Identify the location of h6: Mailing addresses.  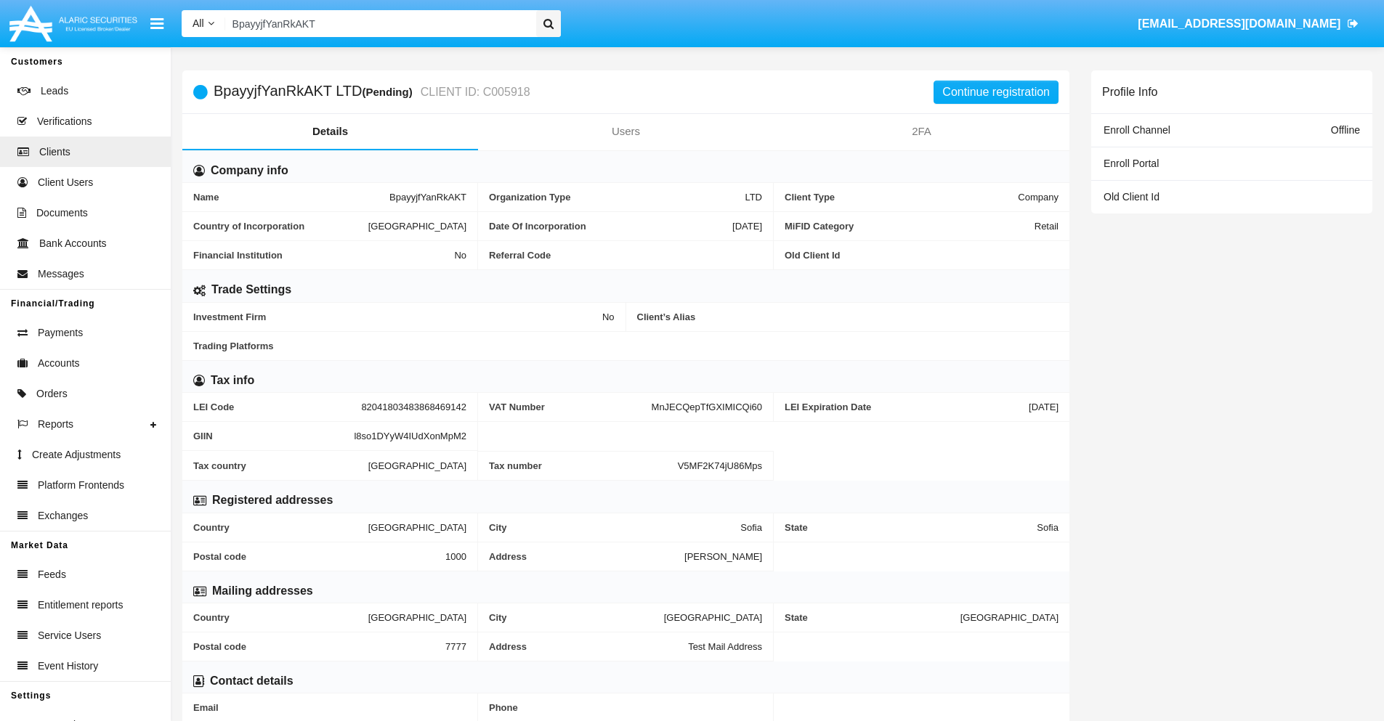
(262, 591).